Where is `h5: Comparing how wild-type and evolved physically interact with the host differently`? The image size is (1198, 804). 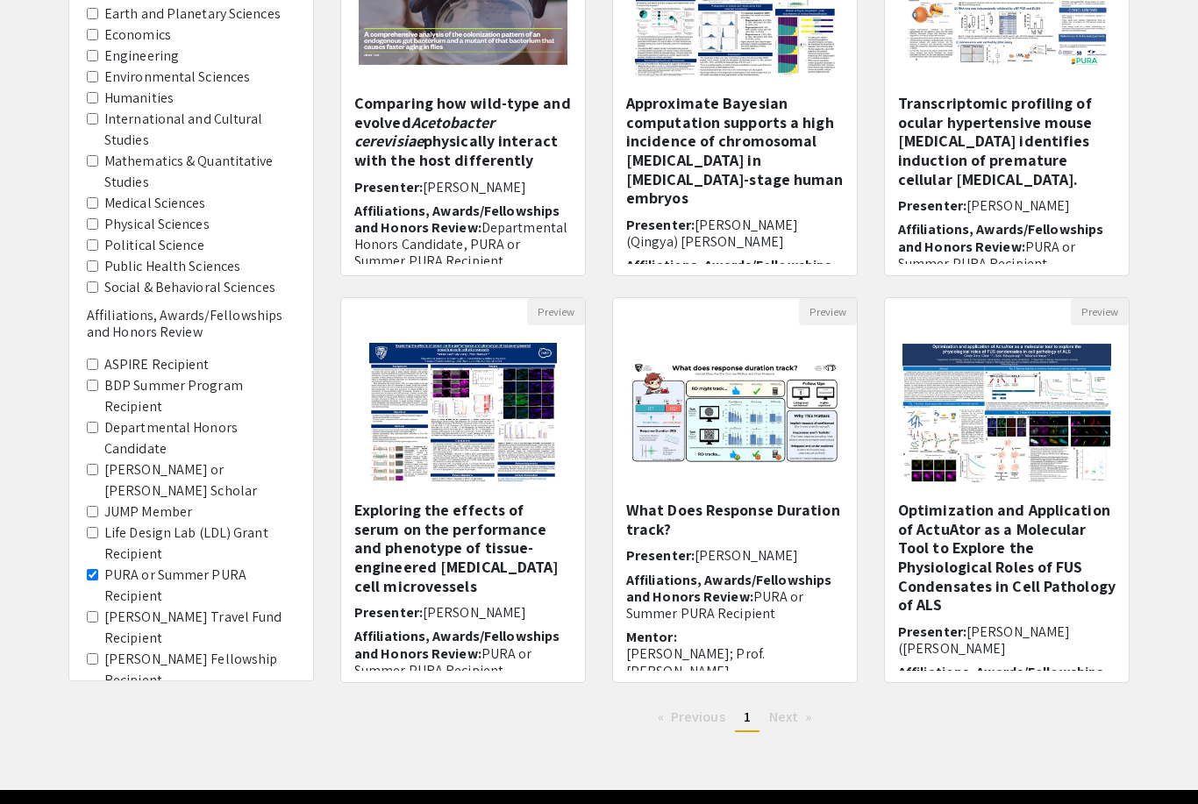 h5: Comparing how wild-type and evolved physically interact with the host differently is located at coordinates (463, 132).